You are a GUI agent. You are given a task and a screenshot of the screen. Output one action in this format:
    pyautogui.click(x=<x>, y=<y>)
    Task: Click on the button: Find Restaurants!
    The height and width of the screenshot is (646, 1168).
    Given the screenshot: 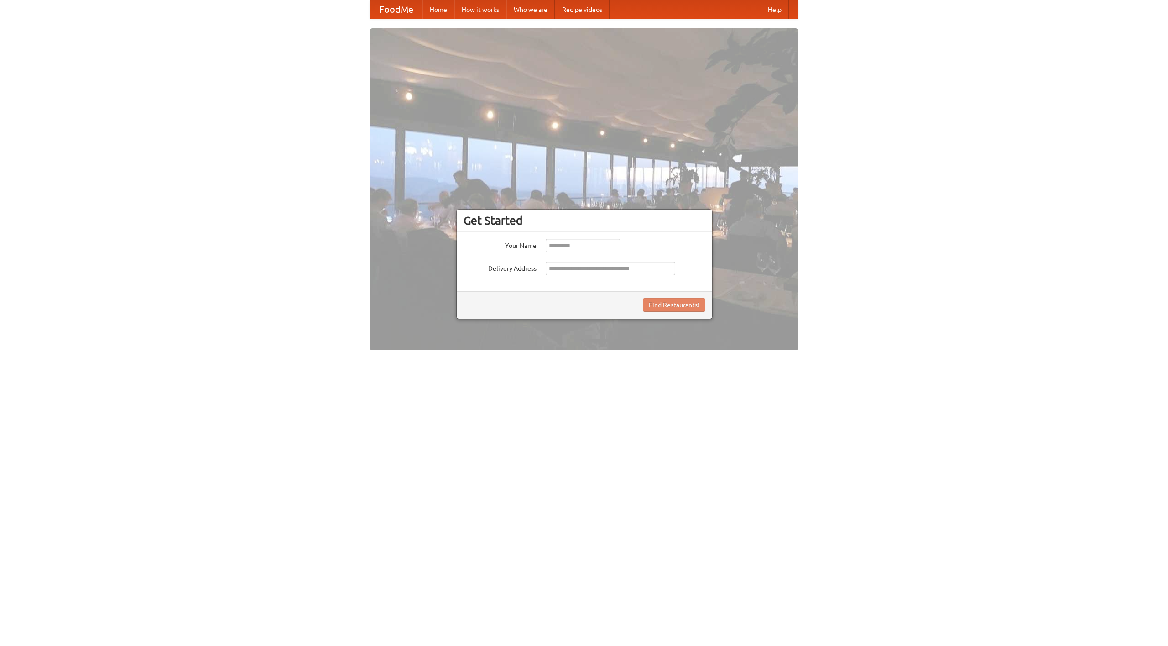 What is the action you would take?
    pyautogui.click(x=674, y=305)
    